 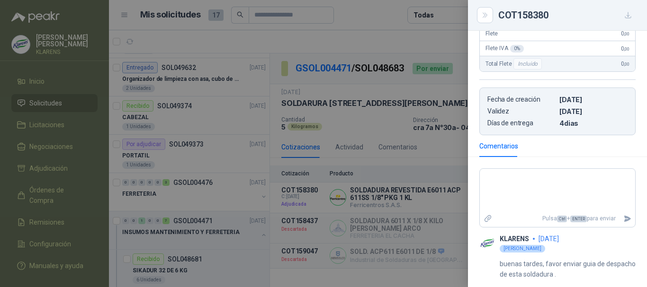 What do you see at coordinates (567, 269) in the screenshot?
I see `p: buenas tardes, favor enviar guia de despacho de esta soldadura .` at bounding box center [567, 269].